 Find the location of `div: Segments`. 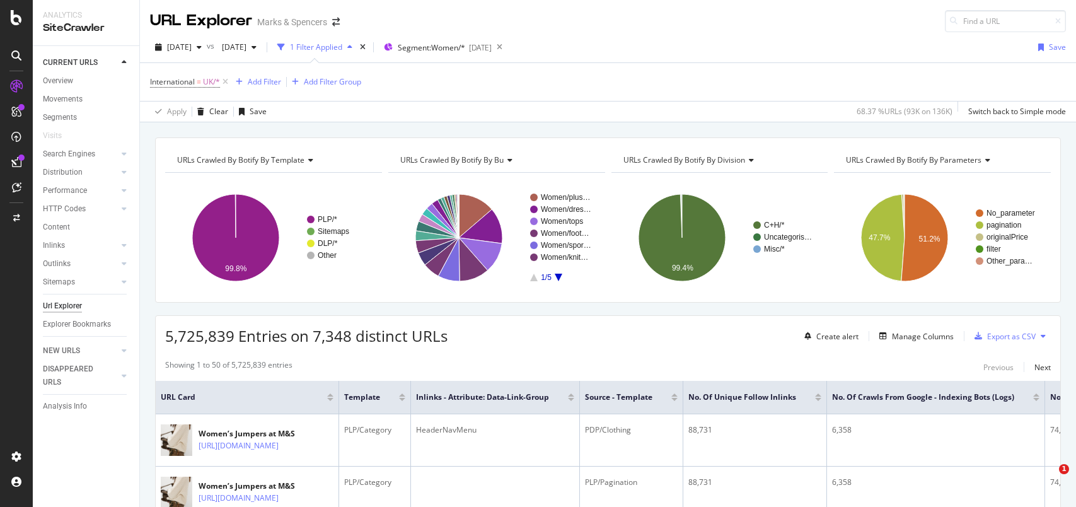

div: Segments is located at coordinates (60, 117).